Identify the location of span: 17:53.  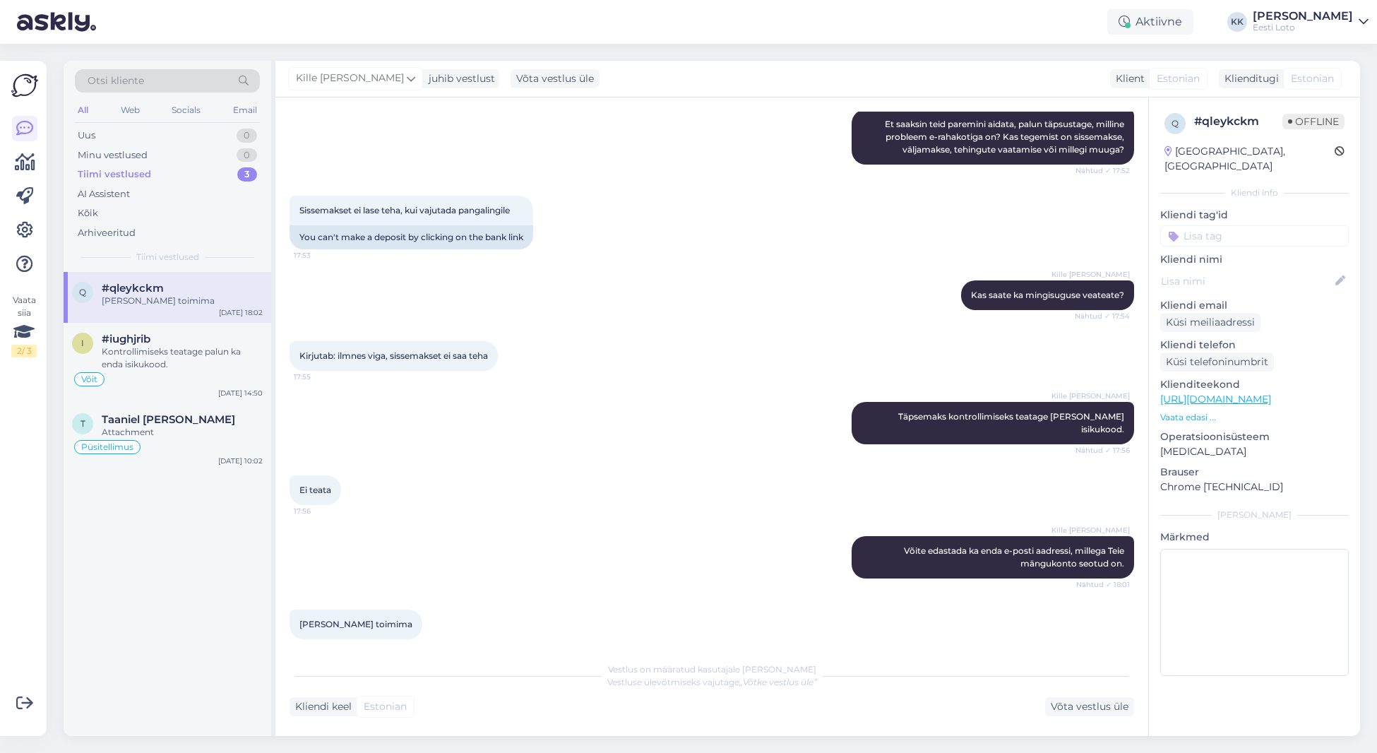
(320, 255).